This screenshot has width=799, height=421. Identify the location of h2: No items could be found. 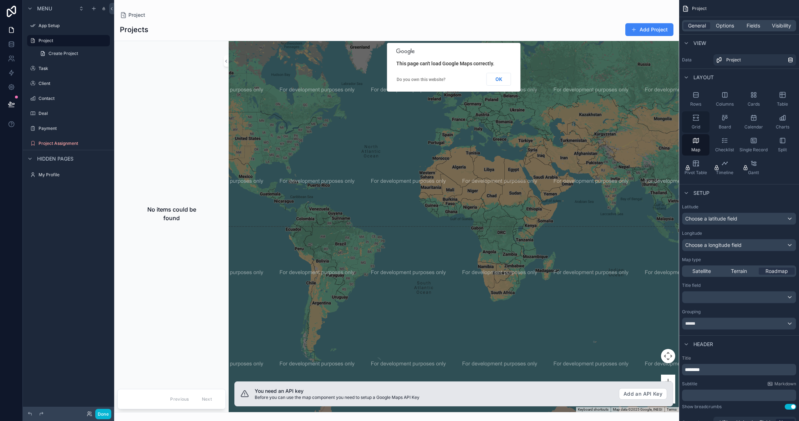
(172, 214).